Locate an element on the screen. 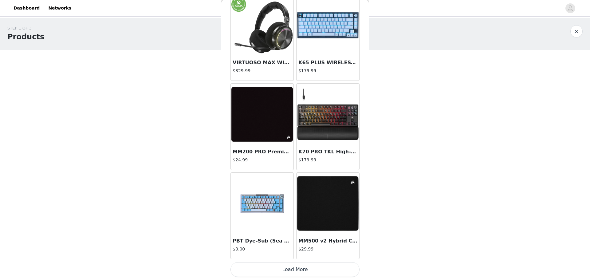 Image resolution: width=590 pixels, height=280 pixels. h4: $329.99 is located at coordinates (262, 71).